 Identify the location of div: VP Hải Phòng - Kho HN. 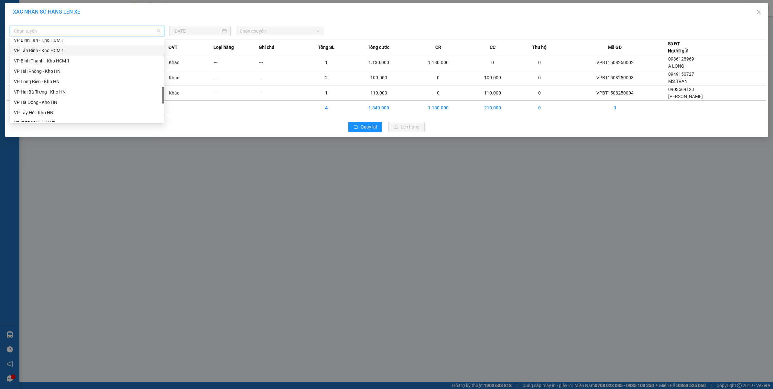
(87, 71).